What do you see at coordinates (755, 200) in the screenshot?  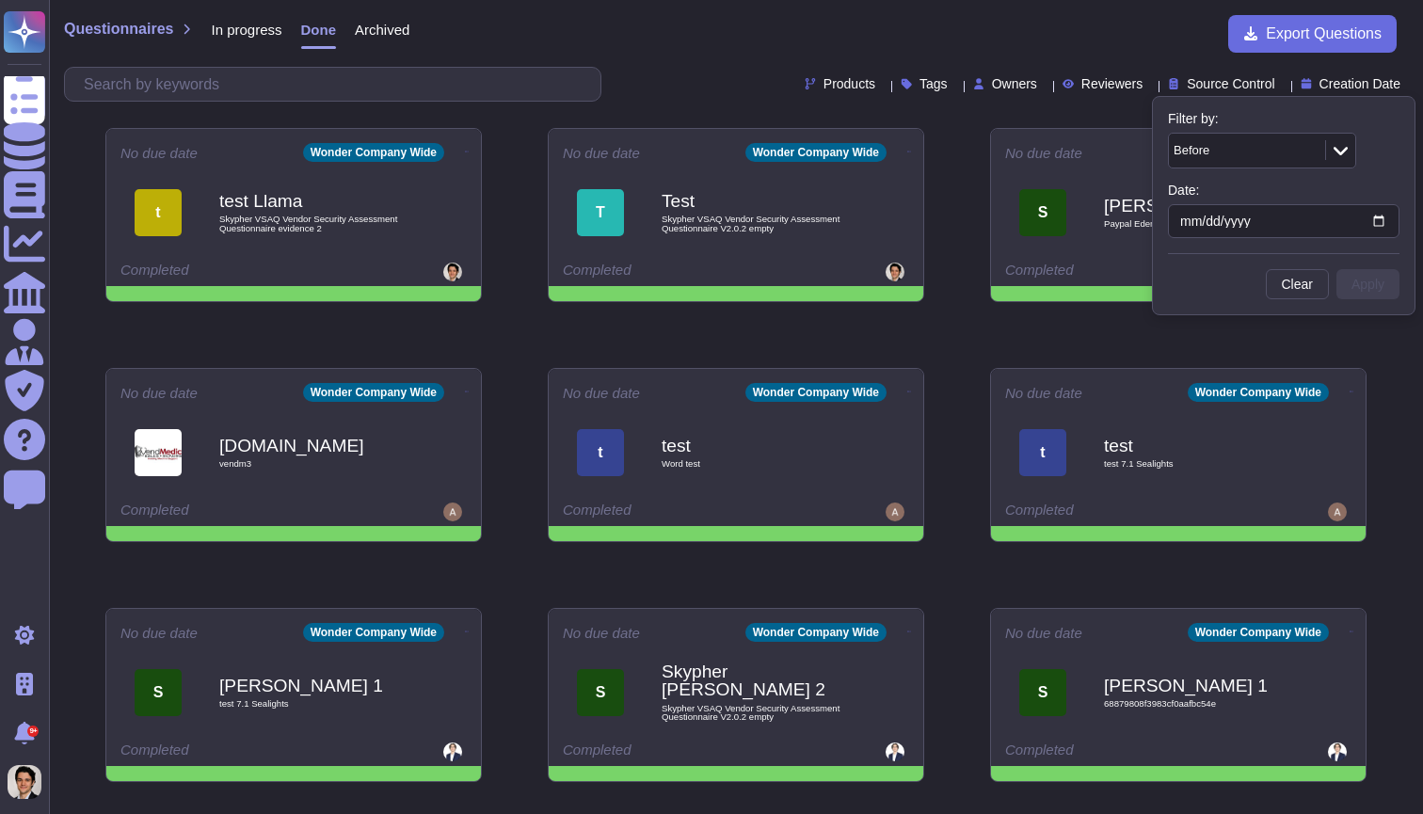 I see `b: Test` at bounding box center [755, 200].